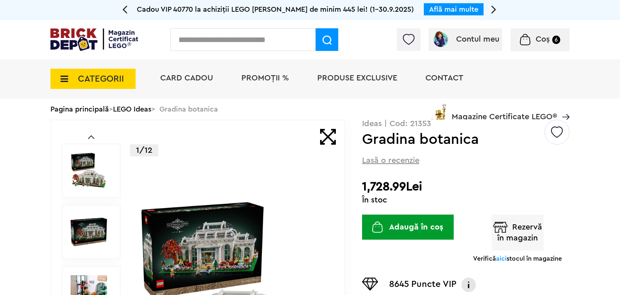  Describe the element at coordinates (408, 227) in the screenshot. I see `button: Adaugă în coș` at that location.